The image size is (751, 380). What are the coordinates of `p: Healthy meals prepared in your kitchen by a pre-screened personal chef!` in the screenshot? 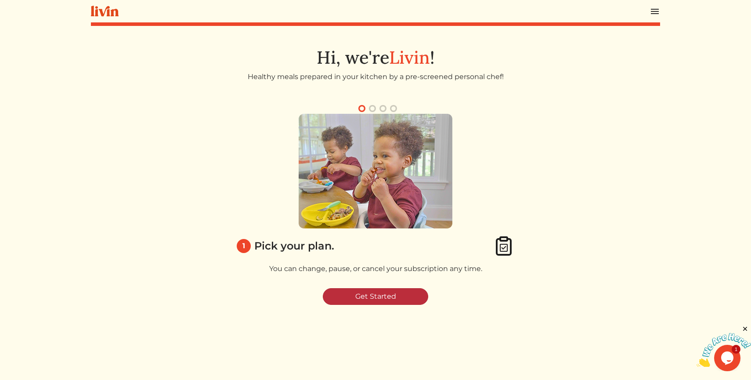 It's located at (376, 77).